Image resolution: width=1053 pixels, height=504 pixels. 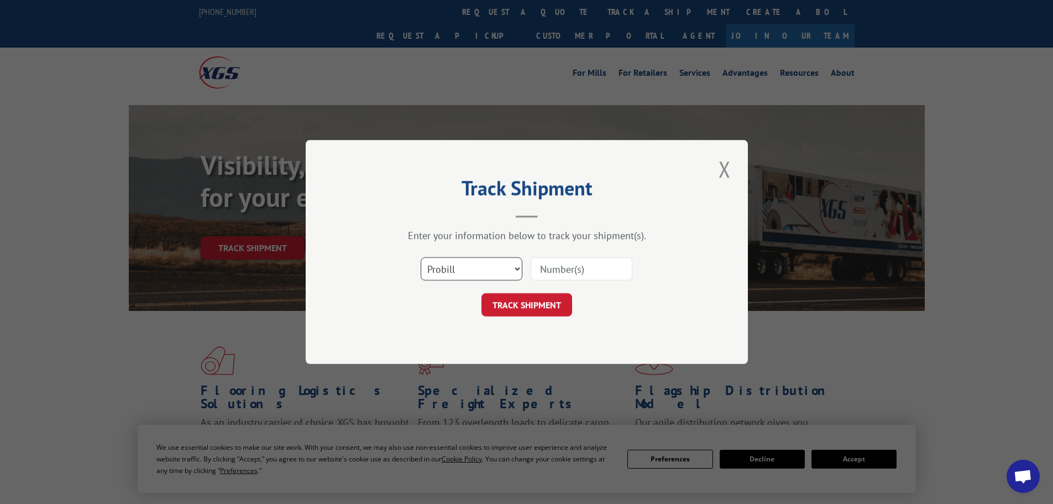 What do you see at coordinates (527, 191) in the screenshot?
I see `h2: Track Shipment` at bounding box center [527, 191].